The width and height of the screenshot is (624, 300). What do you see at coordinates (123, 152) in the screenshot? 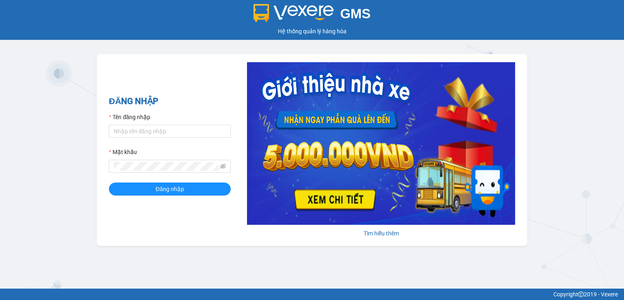
I see `label: Mật khẩu` at bounding box center [123, 152].